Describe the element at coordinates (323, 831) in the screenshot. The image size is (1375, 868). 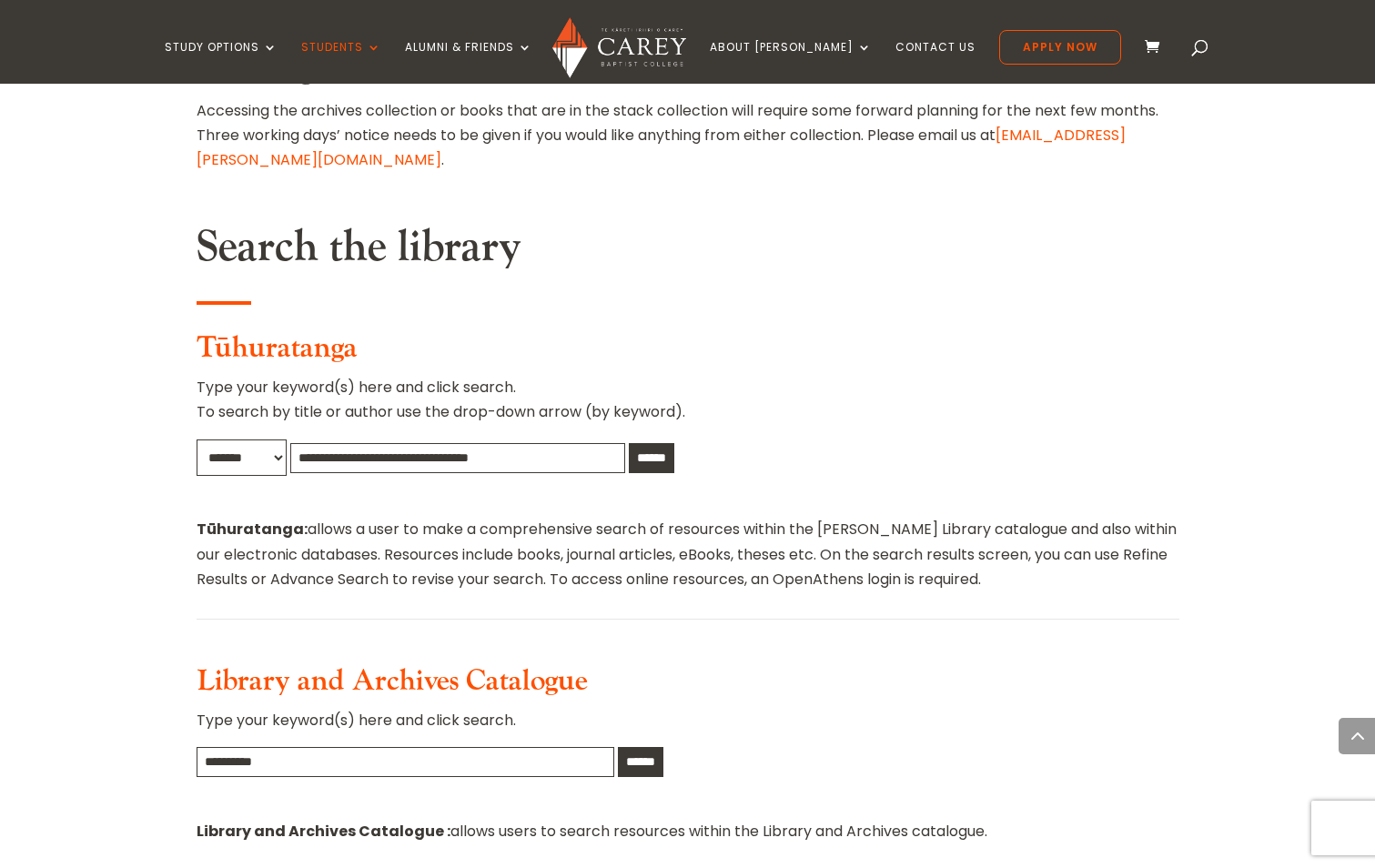
I see `strong: Library and Archives Catalogue :` at that location.